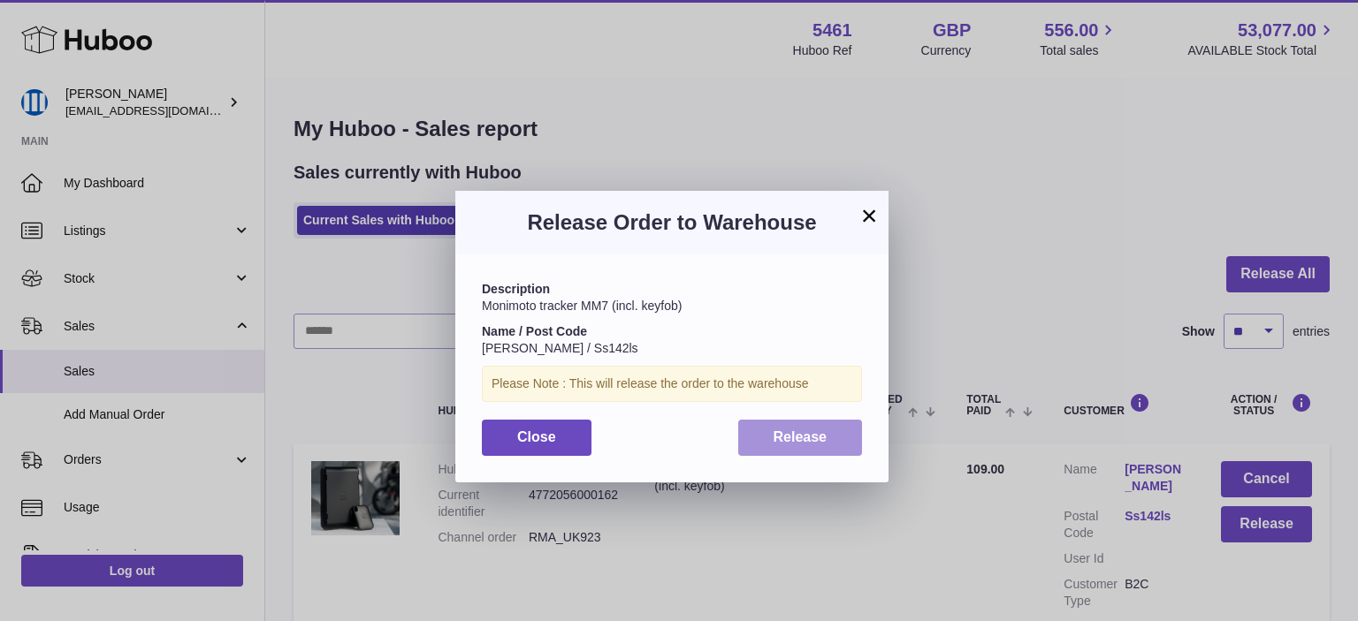 The image size is (1358, 621). What do you see at coordinates (672, 223) in the screenshot?
I see `h3: Release Order to Warehouse` at bounding box center [672, 223].